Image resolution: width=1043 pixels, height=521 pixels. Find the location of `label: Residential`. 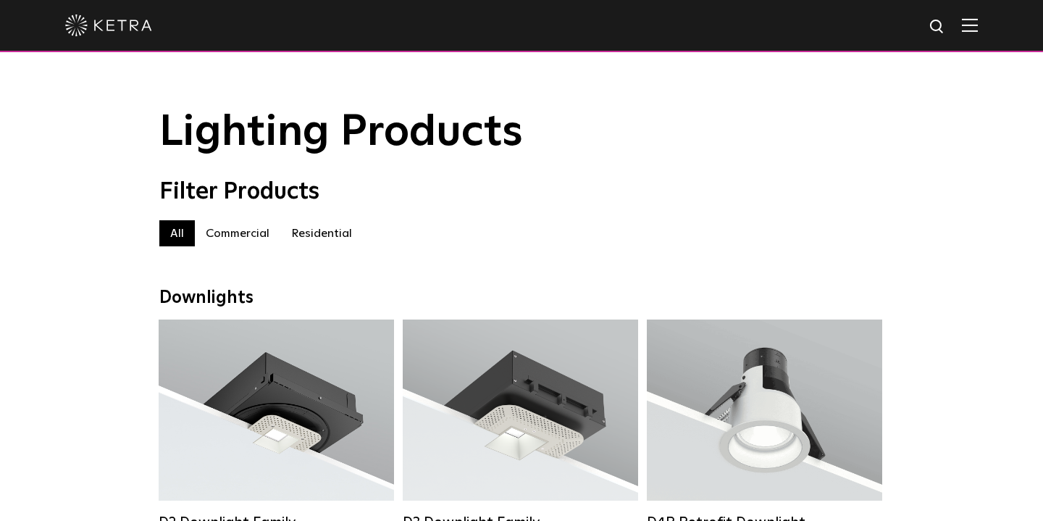

label: Residential is located at coordinates (322, 233).